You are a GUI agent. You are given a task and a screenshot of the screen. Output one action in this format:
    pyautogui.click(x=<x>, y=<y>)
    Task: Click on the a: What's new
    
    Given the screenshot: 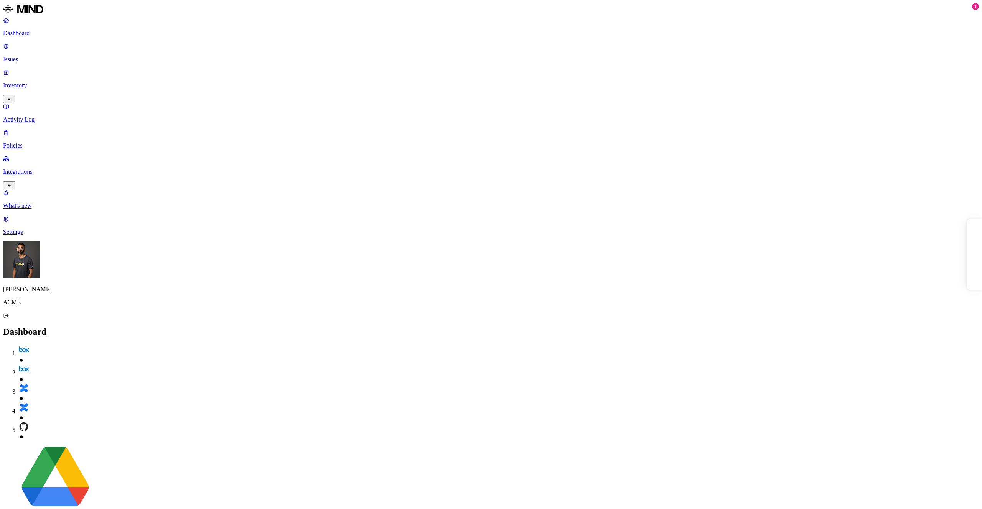 What is the action you would take?
    pyautogui.click(x=491, y=199)
    